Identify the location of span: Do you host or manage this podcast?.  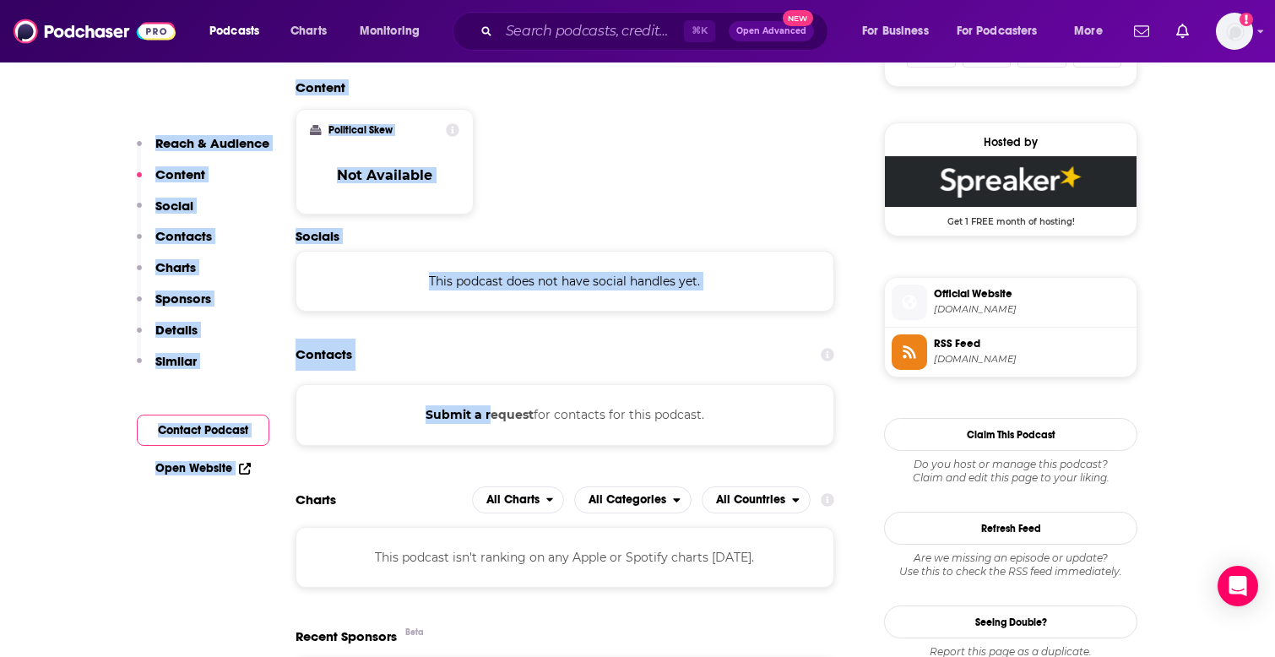
(1011, 464).